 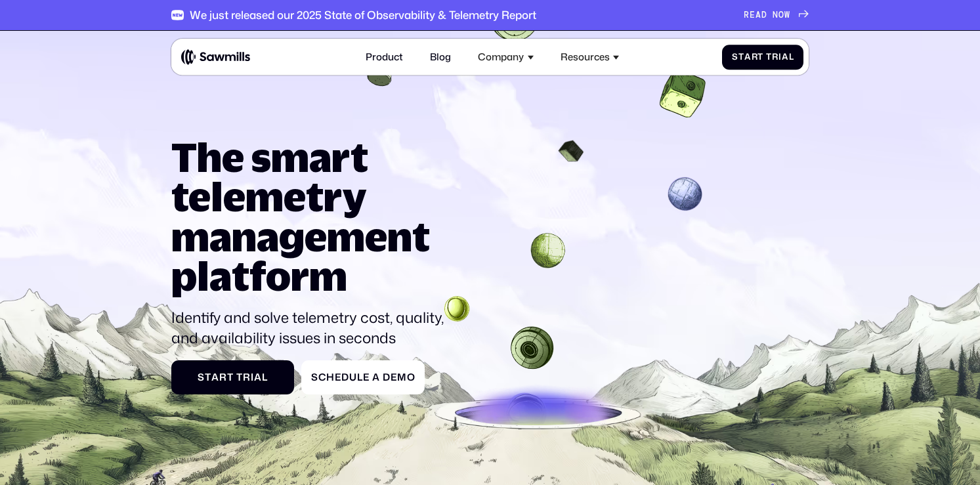 What do you see at coordinates (758, 15) in the screenshot?
I see `span: A` at bounding box center [758, 15].